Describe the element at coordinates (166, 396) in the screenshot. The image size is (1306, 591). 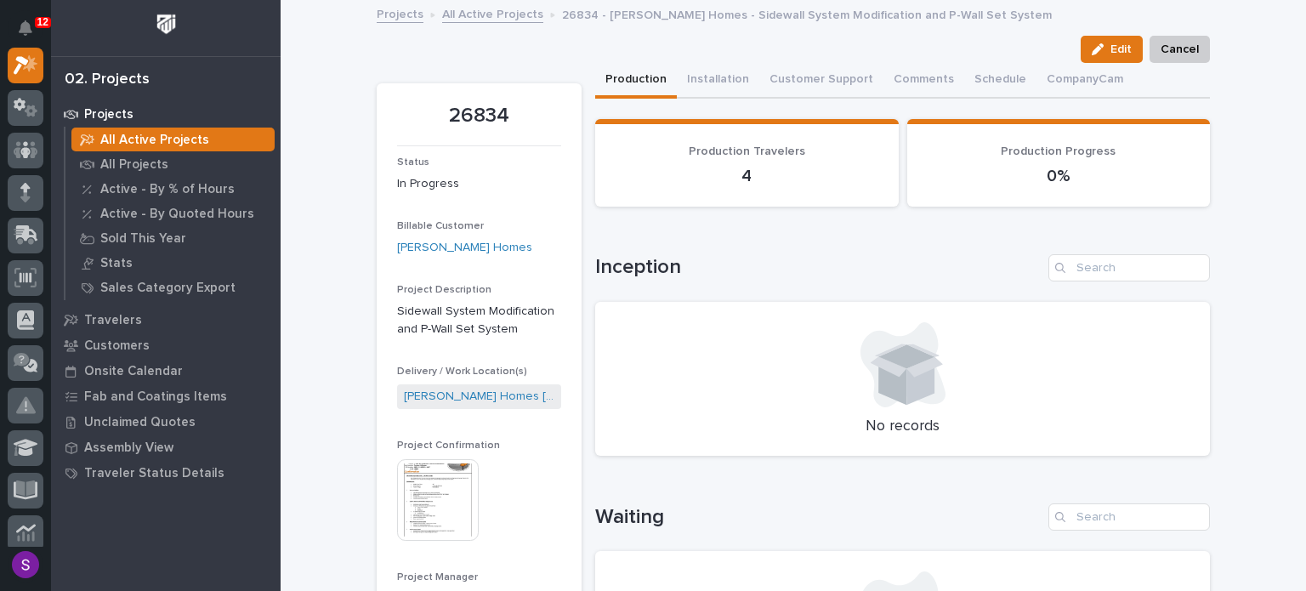
I see `a: Fab and Coatings Items` at that location.